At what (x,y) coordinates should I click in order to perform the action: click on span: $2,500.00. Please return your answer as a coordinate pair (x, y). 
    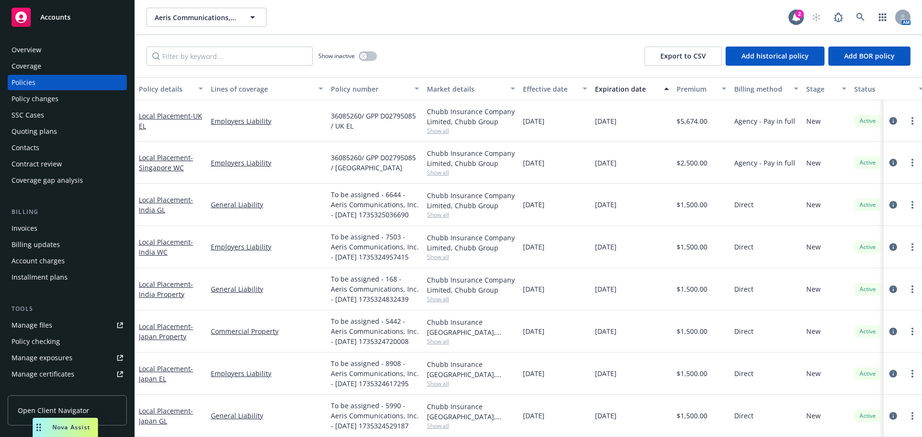
    Looking at the image, I should click on (692, 163).